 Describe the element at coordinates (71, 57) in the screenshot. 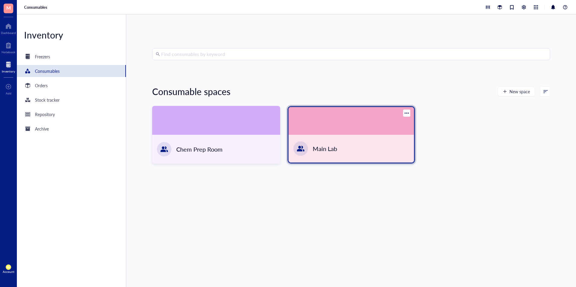

I see `a: Freezers` at that location.